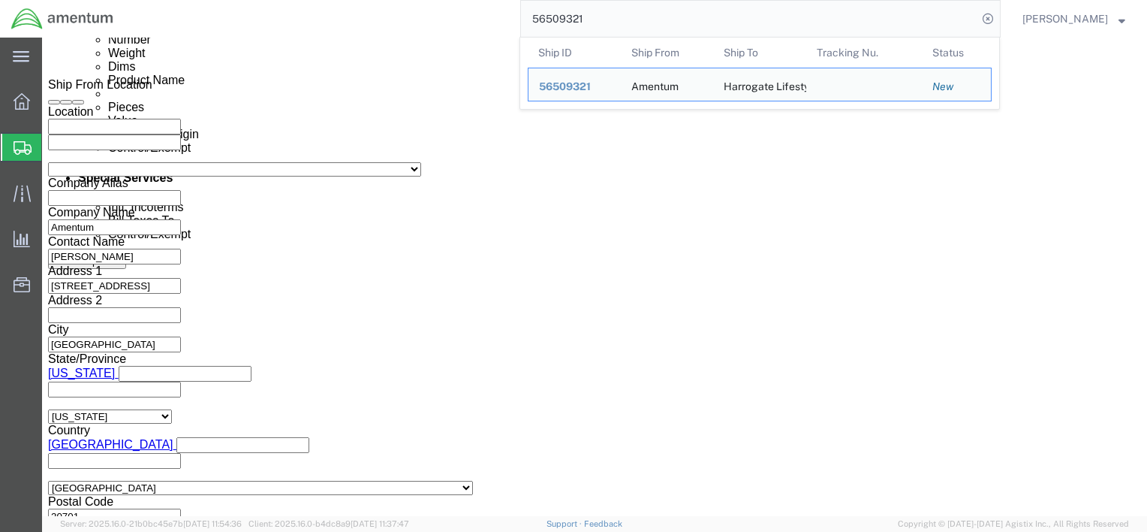 This screenshot has width=1147, height=532. What do you see at coordinates (574, 86) in the screenshot?
I see `div: 56509321` at bounding box center [574, 86].